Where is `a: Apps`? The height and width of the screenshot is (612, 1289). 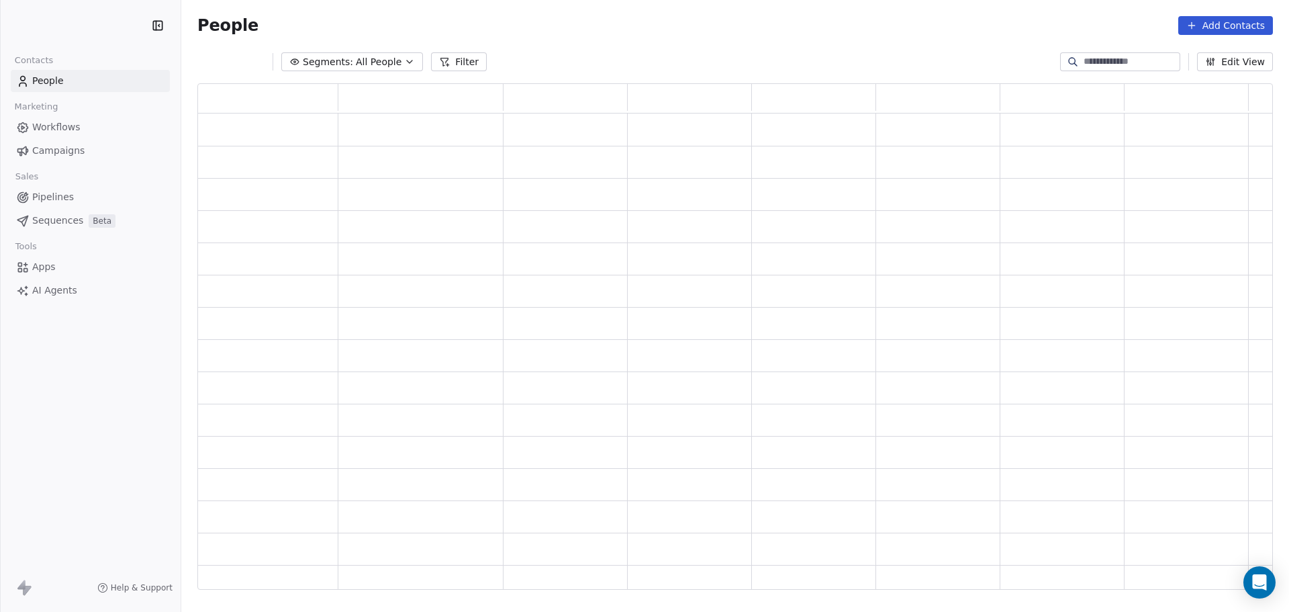
a: Apps is located at coordinates (90, 267).